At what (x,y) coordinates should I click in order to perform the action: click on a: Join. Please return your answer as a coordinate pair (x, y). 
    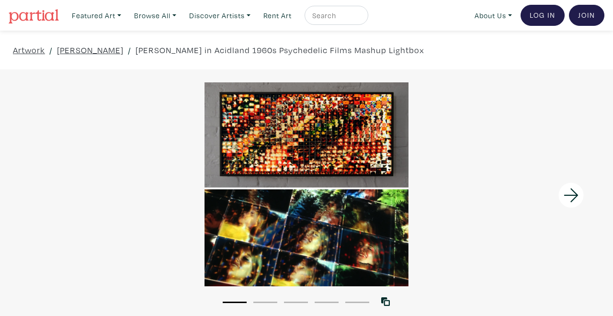
    Looking at the image, I should click on (587, 15).